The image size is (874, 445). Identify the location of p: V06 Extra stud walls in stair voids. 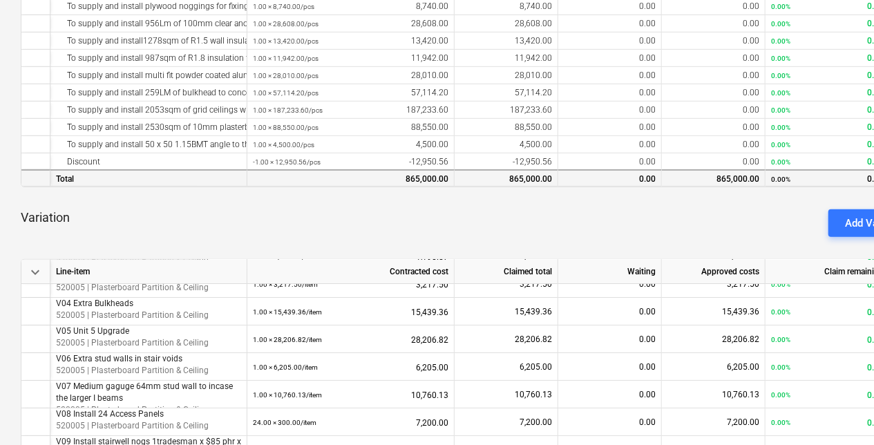
(148, 358).